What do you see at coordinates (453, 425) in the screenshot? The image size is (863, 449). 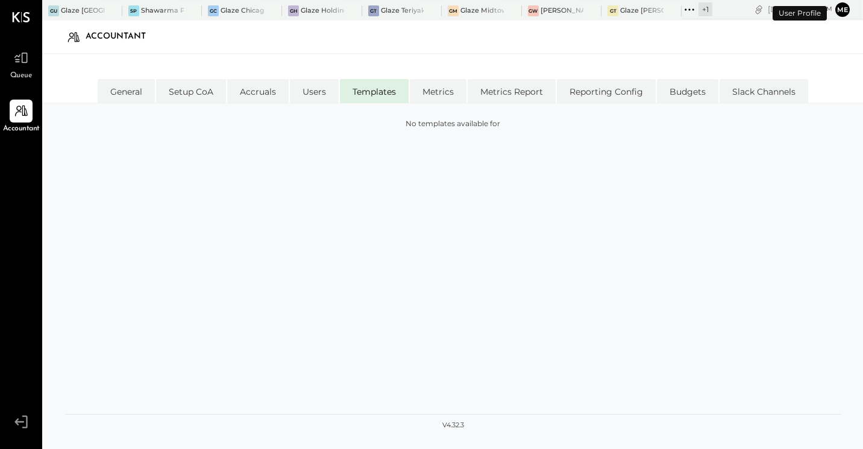 I see `div: v 4.32.3` at bounding box center [453, 425].